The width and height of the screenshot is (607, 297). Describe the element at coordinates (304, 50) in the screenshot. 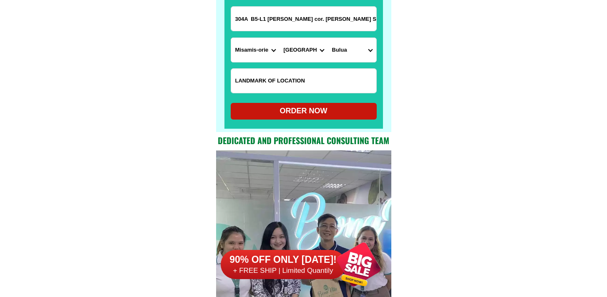

I see `select: Select district` at that location.